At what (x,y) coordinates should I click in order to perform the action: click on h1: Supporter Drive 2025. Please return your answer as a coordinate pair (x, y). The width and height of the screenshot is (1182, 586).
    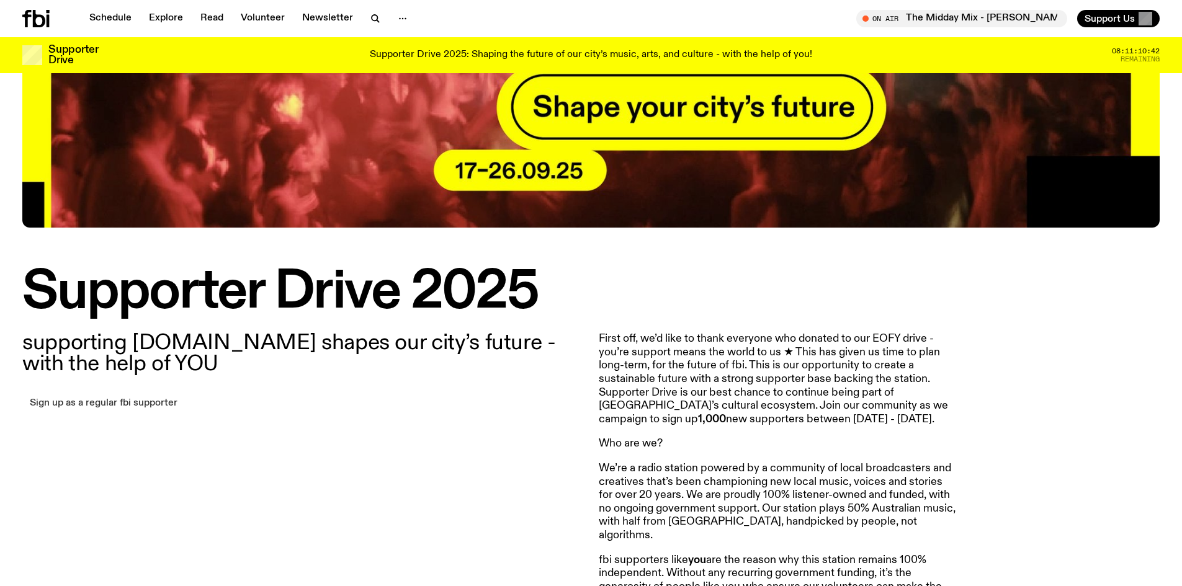
    Looking at the image, I should click on (591, 292).